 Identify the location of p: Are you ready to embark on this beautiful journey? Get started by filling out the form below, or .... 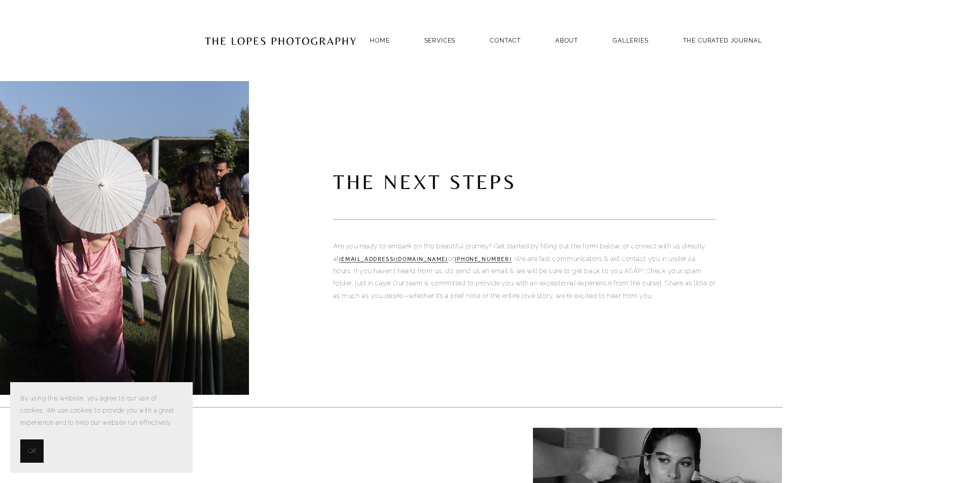
(524, 271).